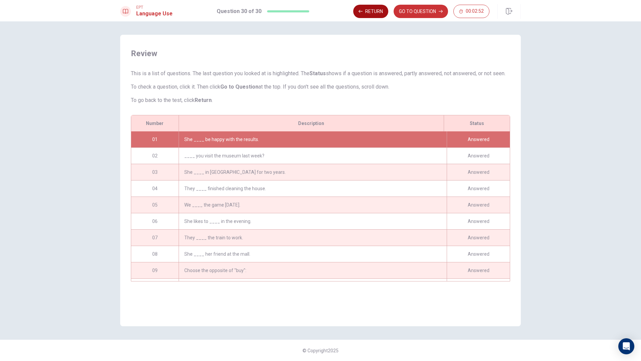 Image resolution: width=641 pixels, height=361 pixels. Describe the element at coordinates (203, 100) in the screenshot. I see `strong: Return` at that location.